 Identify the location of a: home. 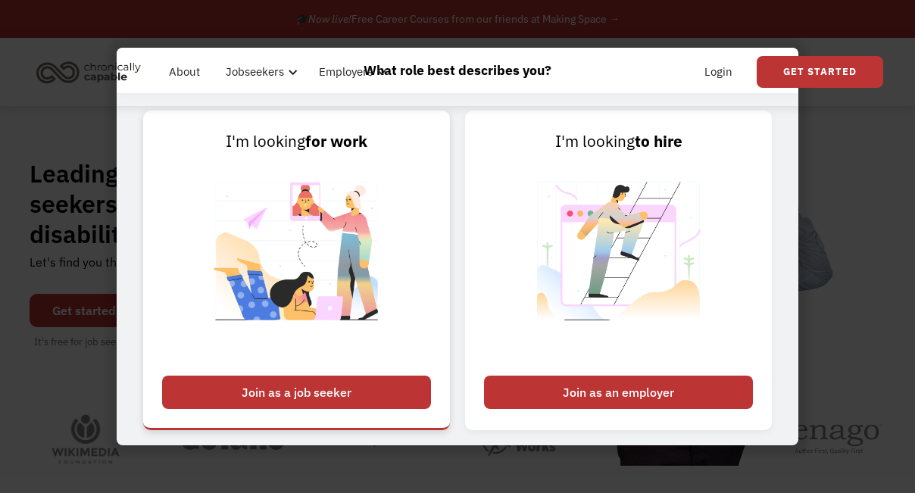
(92, 72).